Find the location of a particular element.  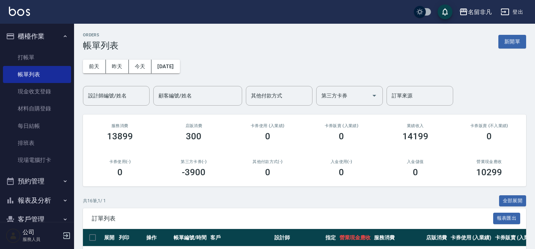

img: Person is located at coordinates (13, 236).